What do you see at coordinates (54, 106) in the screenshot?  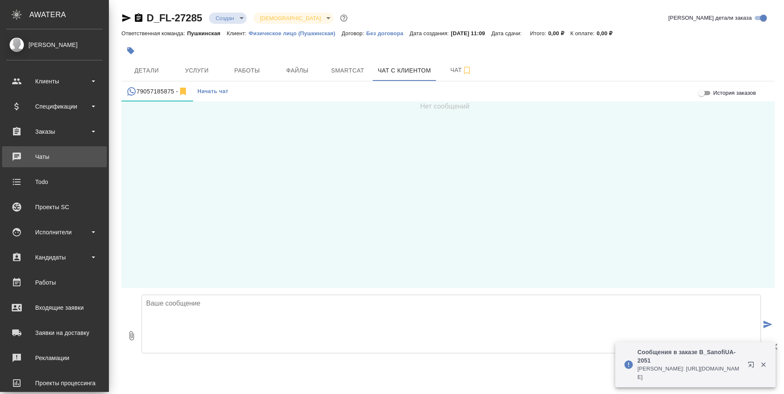 I see `div: Спецификации` at bounding box center [54, 106].